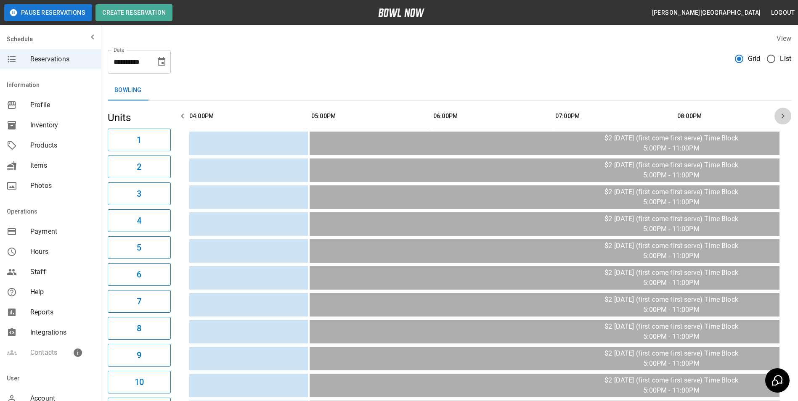 The height and width of the screenshot is (401, 798). I want to click on button: Pause Reservations, so click(48, 13).